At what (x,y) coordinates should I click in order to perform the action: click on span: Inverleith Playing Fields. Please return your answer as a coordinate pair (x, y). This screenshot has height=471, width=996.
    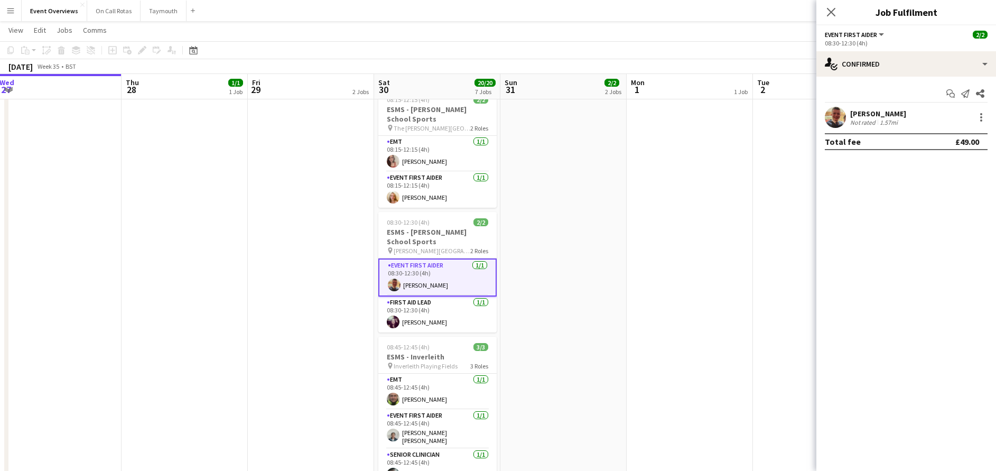
    Looking at the image, I should click on (426, 366).